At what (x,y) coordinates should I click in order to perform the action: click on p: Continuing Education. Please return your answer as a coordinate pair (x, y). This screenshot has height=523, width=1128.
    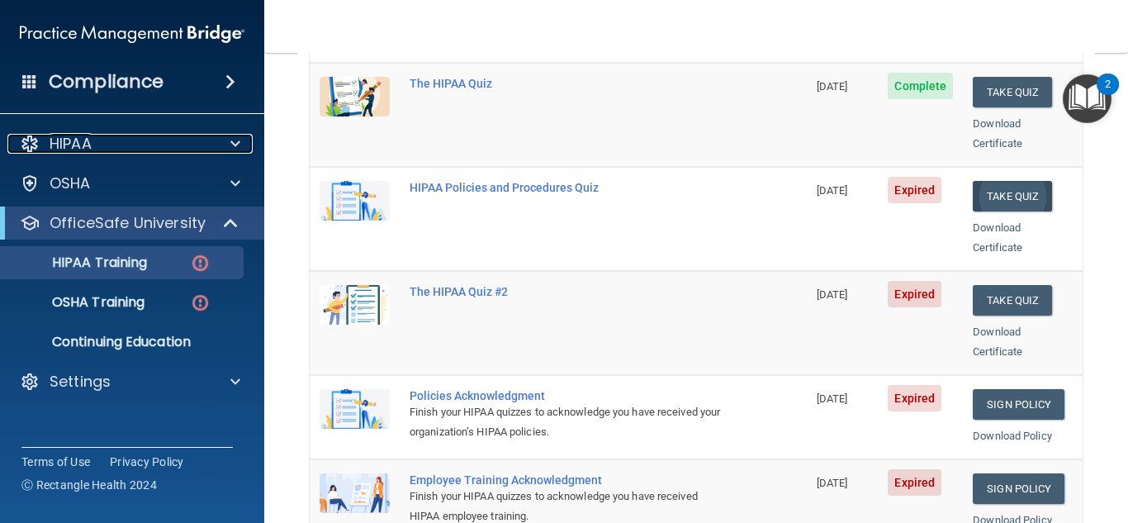
    Looking at the image, I should click on (123, 342).